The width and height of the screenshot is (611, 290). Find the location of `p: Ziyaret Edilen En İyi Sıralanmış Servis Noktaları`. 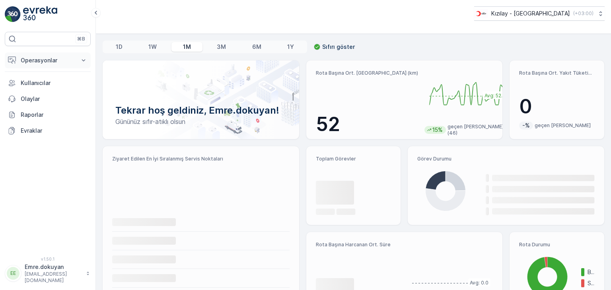

p: Ziyaret Edilen En İyi Sıralanmış Servis Noktaları is located at coordinates (201, 159).